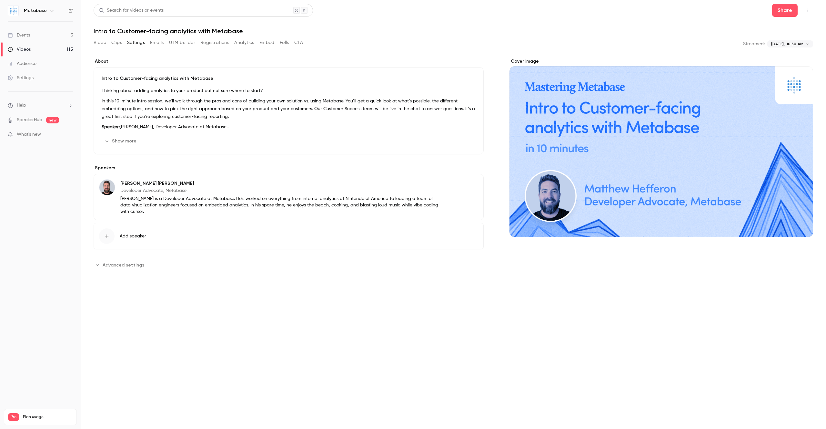 The width and height of the screenshot is (826, 429). I want to click on a: SpeakerHub, so click(29, 120).